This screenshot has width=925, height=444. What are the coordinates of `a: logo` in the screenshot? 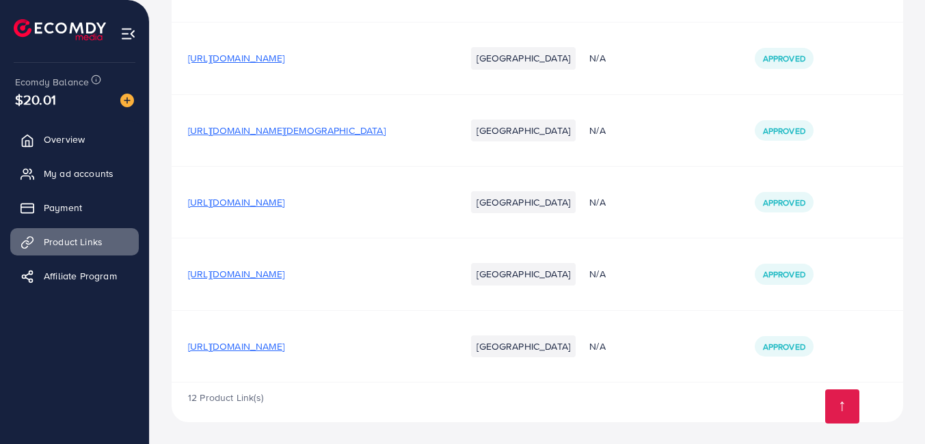 It's located at (59, 29).